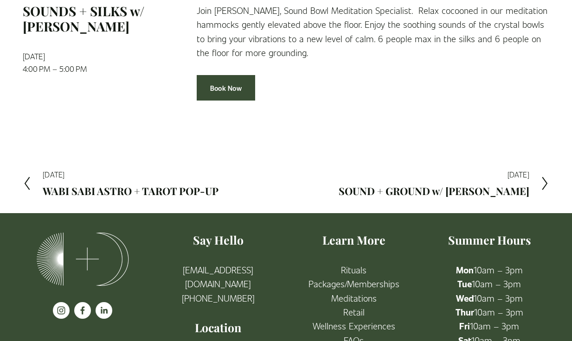  I want to click on a: Book Now, so click(226, 88).